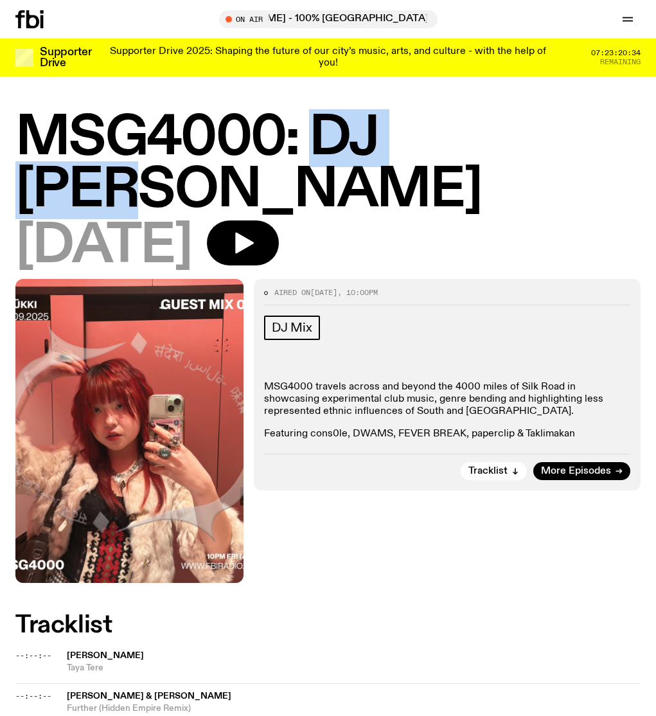  I want to click on p: MSG4000 travels across and beyond the 4000 miles of Silk Road in showcasing experimental club mus..., so click(447, 400).